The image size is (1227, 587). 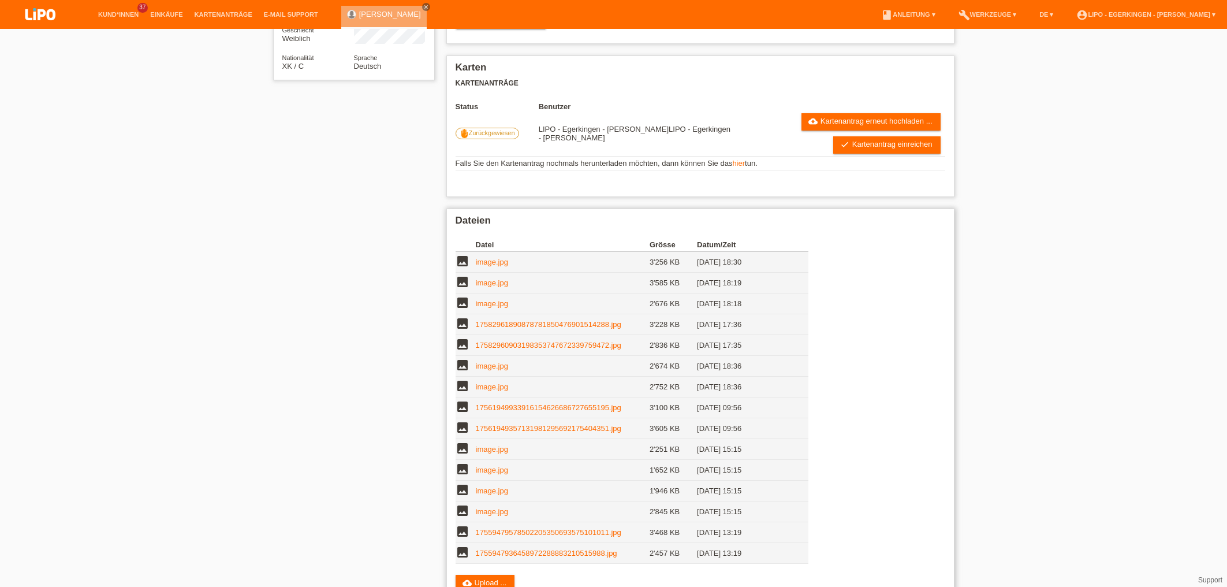 I want to click on td: 1'946 KB, so click(x=673, y=491).